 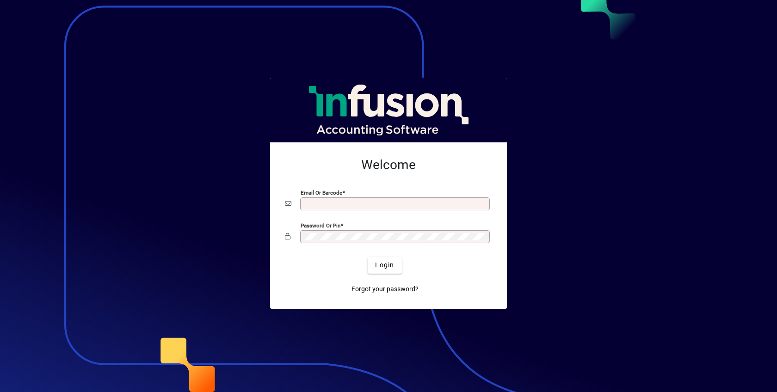 I want to click on mat-label: Password or Pin, so click(x=320, y=225).